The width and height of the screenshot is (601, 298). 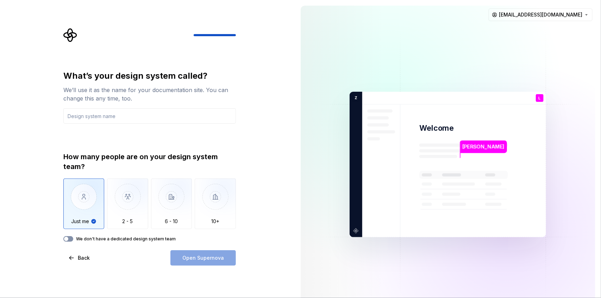 I want to click on p: Z, so click(x=354, y=98).